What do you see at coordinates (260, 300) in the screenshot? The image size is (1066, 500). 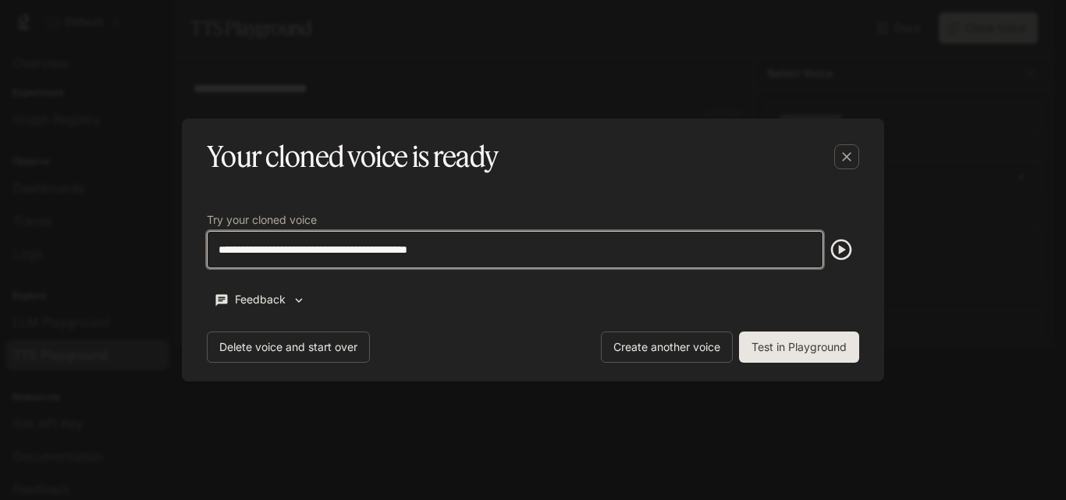 I see `button: Feedback` at bounding box center [260, 300].